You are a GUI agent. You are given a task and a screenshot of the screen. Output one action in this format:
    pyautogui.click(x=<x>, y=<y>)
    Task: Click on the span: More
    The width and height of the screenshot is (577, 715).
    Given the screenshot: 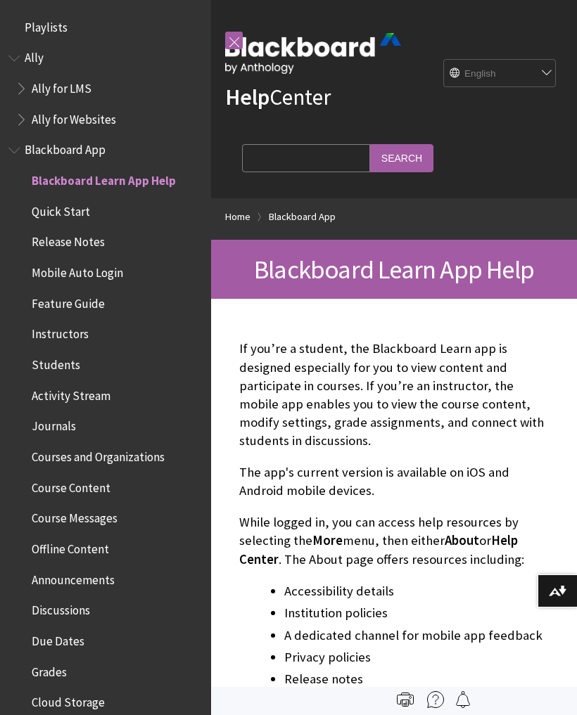 What is the action you would take?
    pyautogui.click(x=327, y=540)
    